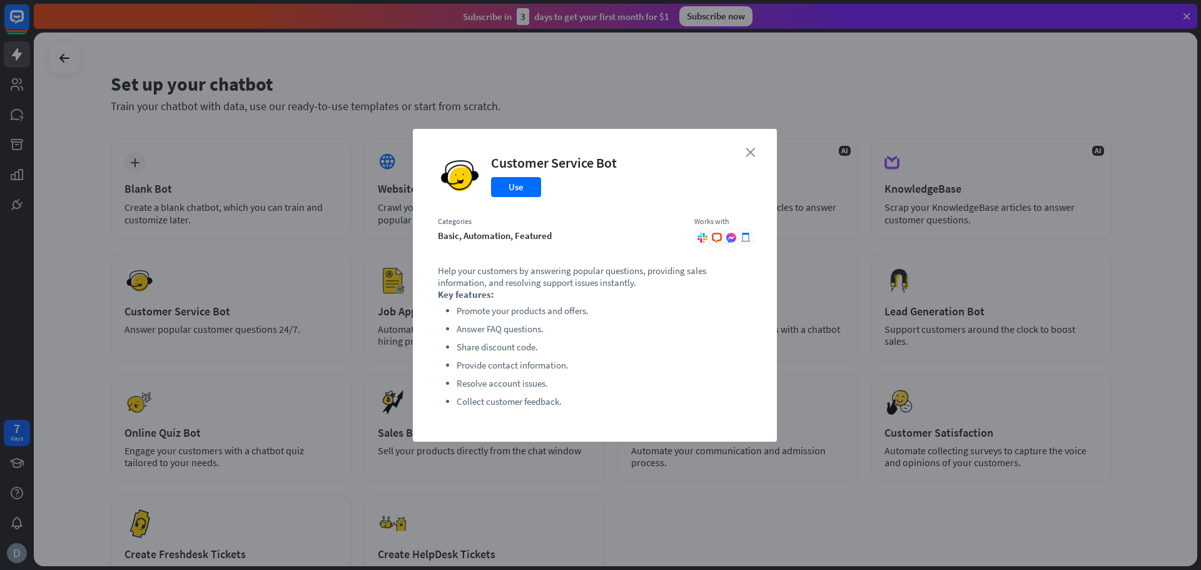  I want to click on div: Works with, so click(723, 221).